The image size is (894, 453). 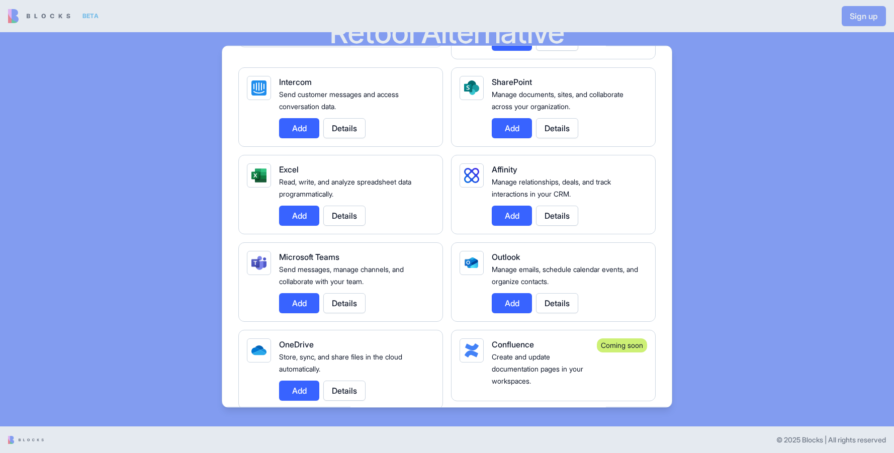 I want to click on span: OneDrive, so click(x=296, y=344).